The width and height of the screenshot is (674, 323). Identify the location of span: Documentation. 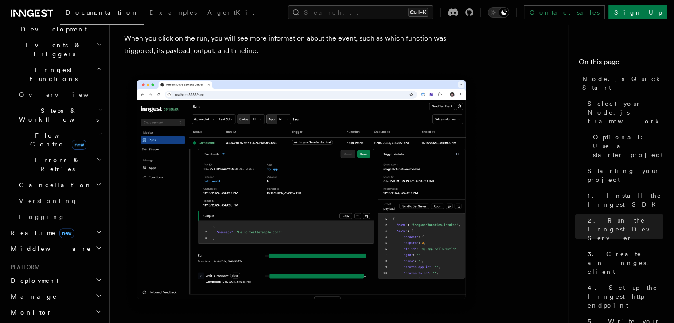
(102, 12).